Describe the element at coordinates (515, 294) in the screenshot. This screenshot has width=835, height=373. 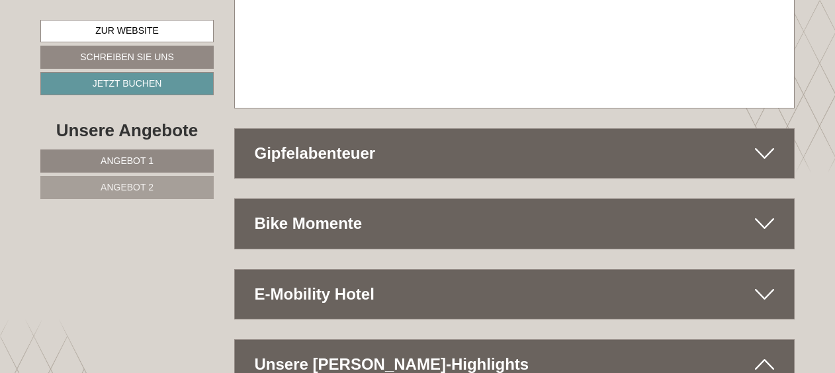
I see `div: E-Mobility Hotel` at that location.